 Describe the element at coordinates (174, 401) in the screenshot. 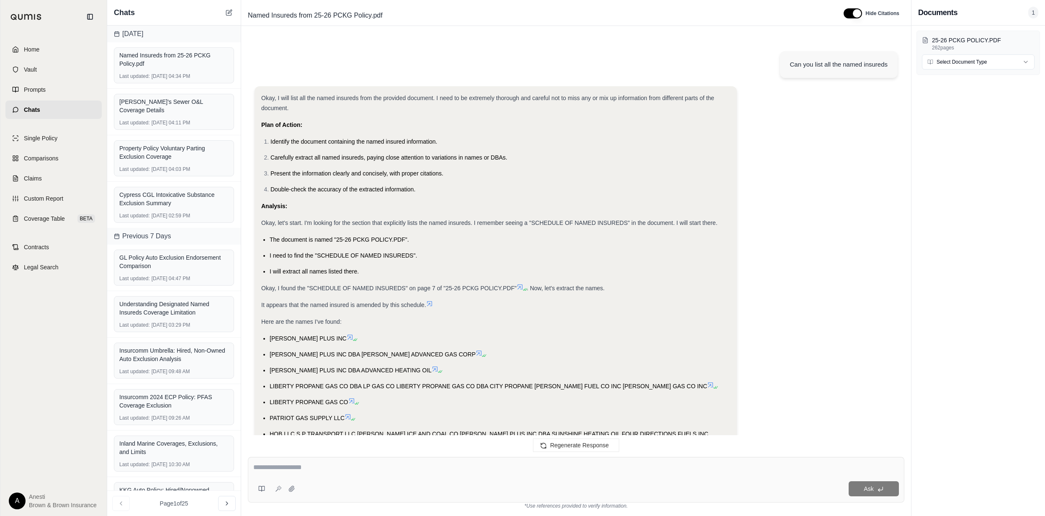

I see `div: Insurcomm 2024 ECP Policy: PFAS Coverage Exclusion` at that location.